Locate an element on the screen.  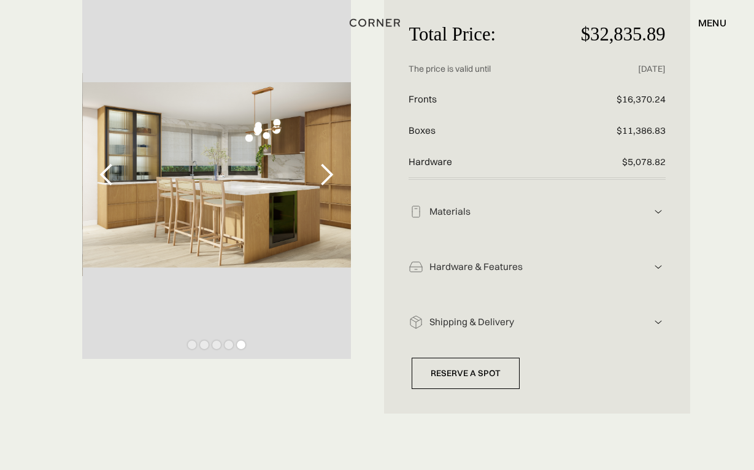
div: Show slide 5 of 5 is located at coordinates (241, 345).